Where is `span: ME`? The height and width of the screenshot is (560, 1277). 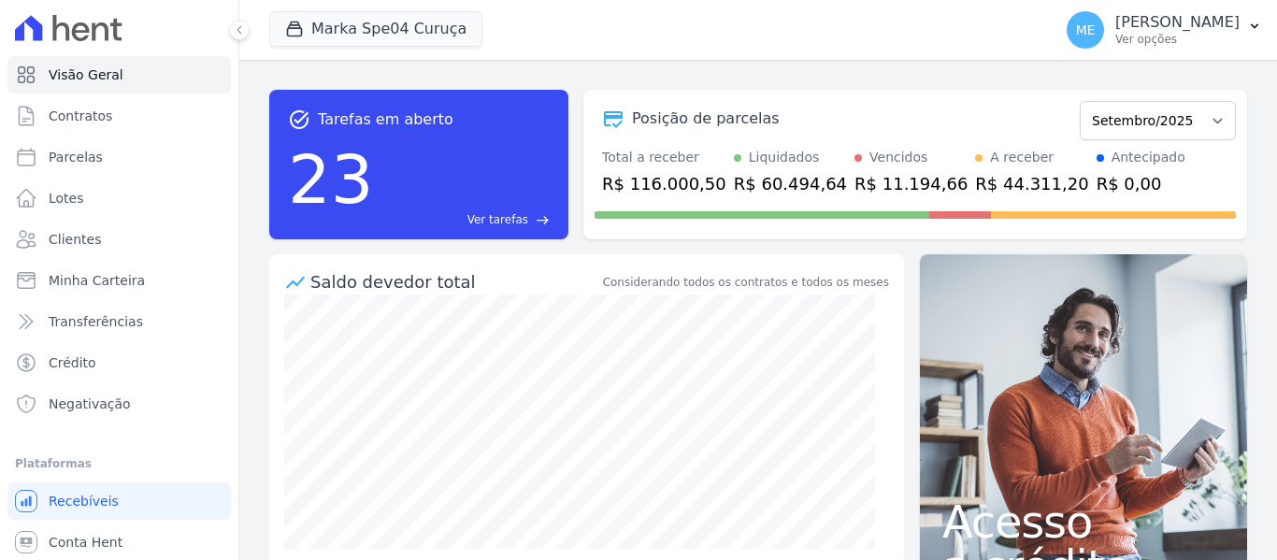
span: ME is located at coordinates (1085, 30).